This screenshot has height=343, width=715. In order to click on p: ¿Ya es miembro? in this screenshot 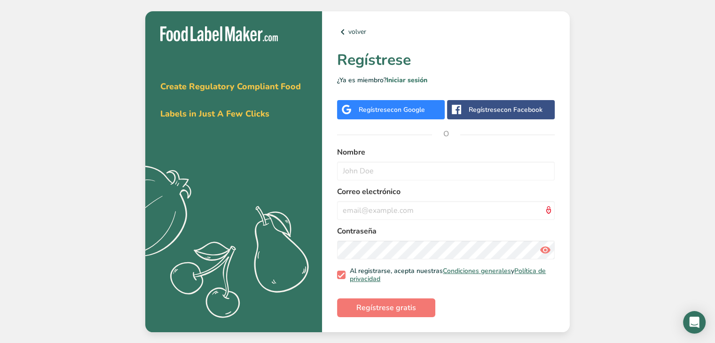, I will do `click(446, 80)`.